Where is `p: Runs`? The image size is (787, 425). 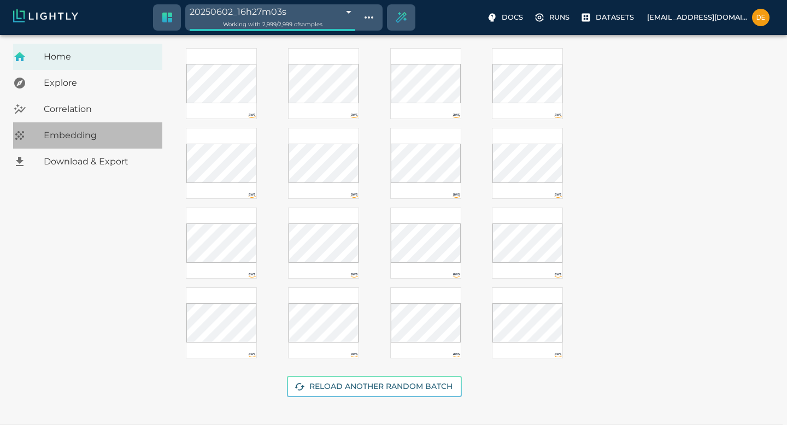 p: Runs is located at coordinates (559, 17).